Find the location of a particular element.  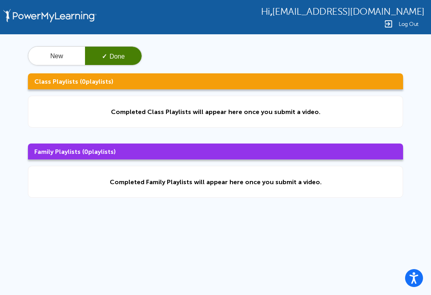

span: Hi is located at coordinates (265, 12).